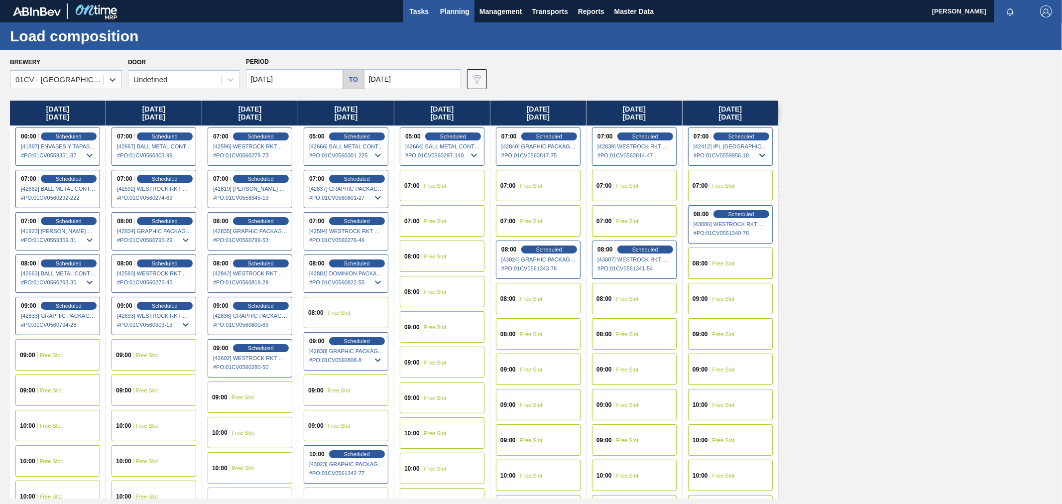  Describe the element at coordinates (635, 260) in the screenshot. I see `span: [43007] WESTROCK RKT COMPANY CORRUGATE - 0008365594` at that location.